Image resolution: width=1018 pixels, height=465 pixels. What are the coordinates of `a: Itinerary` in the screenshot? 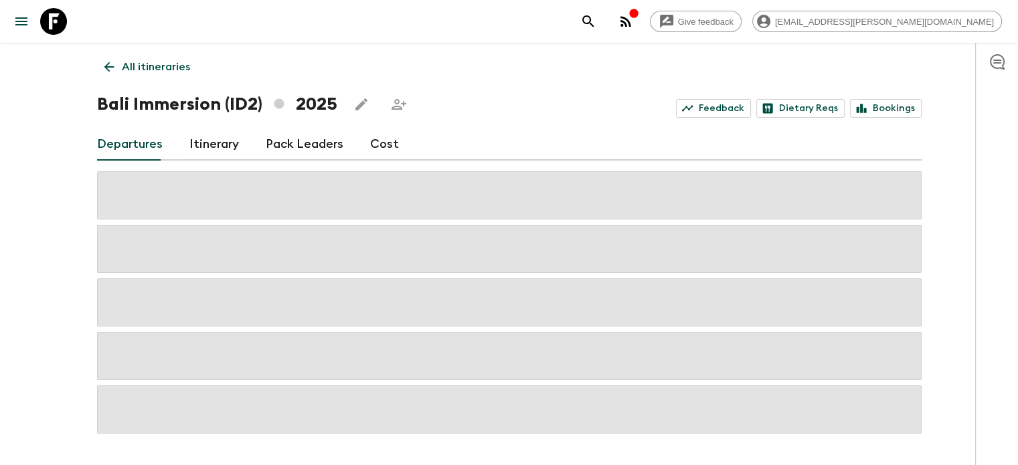 It's located at (214, 145).